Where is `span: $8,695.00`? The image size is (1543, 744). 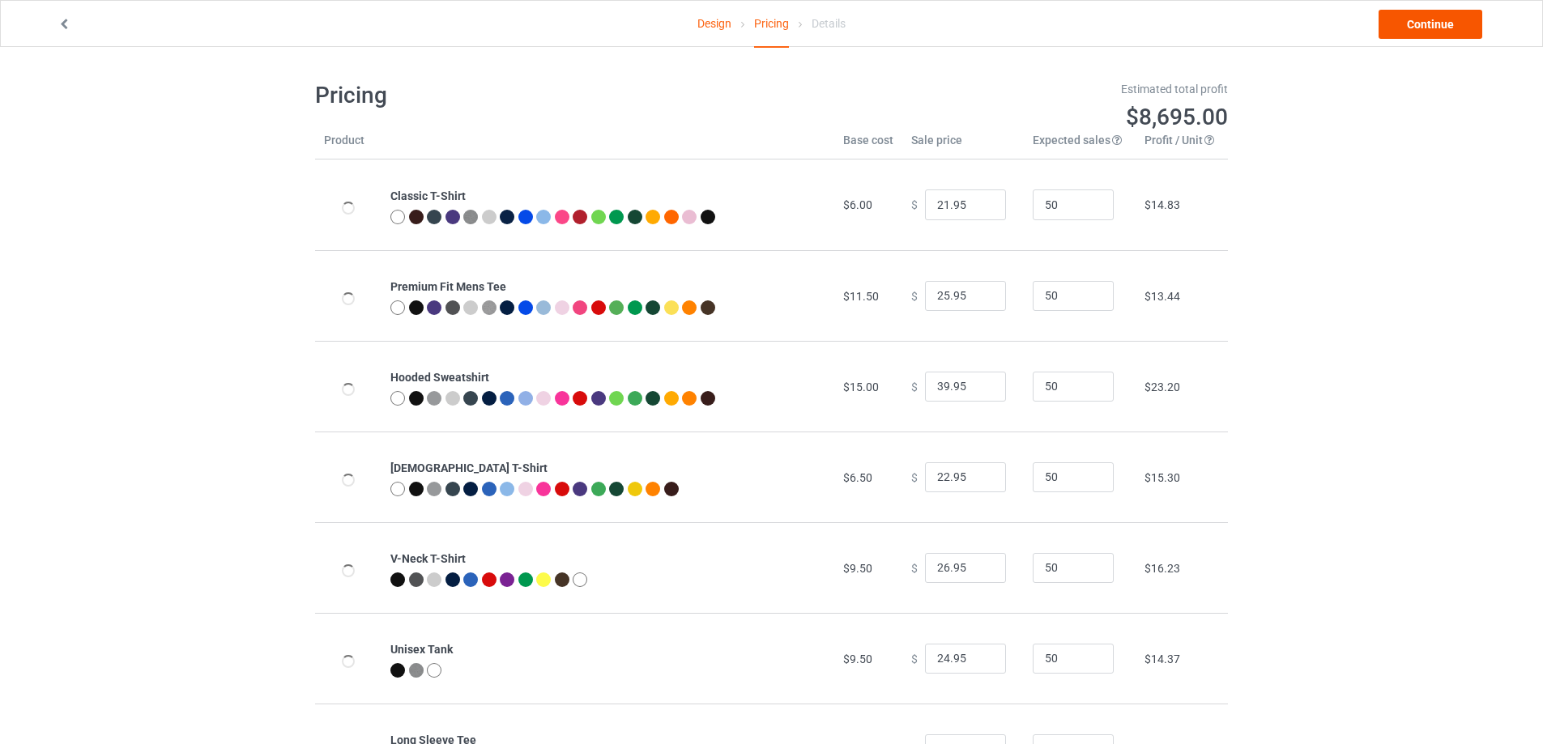 span: $8,695.00 is located at coordinates (1177, 117).